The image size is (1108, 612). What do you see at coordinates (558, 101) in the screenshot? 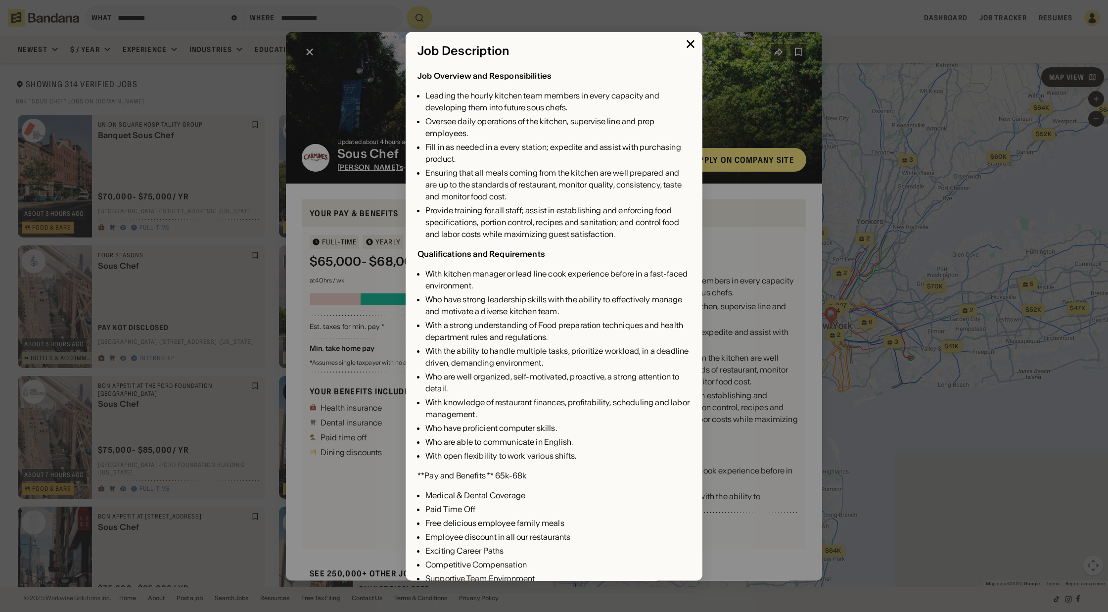
I see `div: Leading the hourly kitchen team members in every capacity and developing them into future sous ch...` at bounding box center [558, 101].